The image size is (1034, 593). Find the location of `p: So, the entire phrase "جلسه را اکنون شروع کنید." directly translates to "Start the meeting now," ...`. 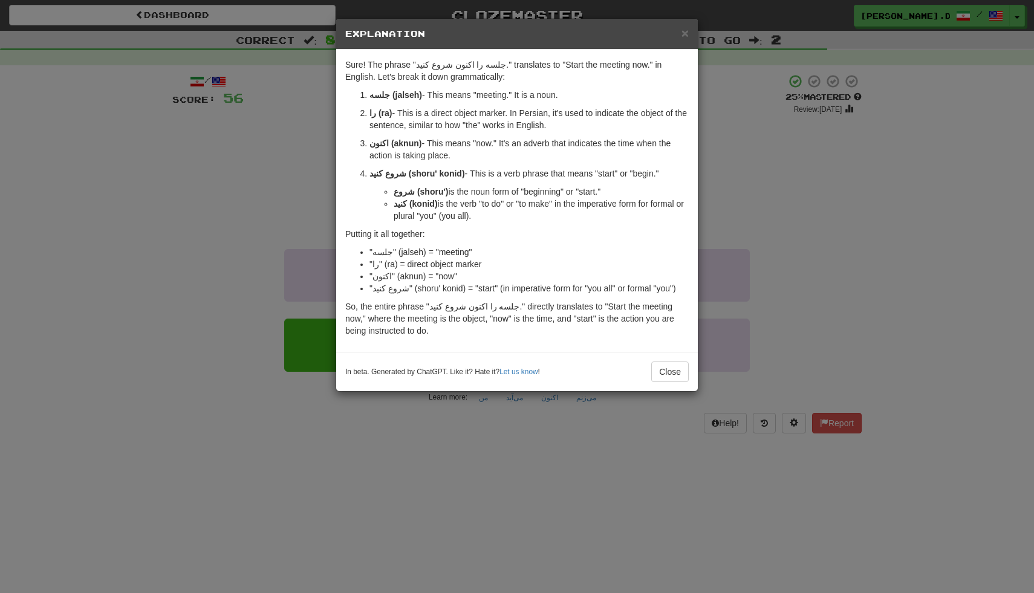

p: So, the entire phrase "جلسه را اکنون شروع کنید." directly translates to "Start the meeting now," ... is located at coordinates (517, 319).